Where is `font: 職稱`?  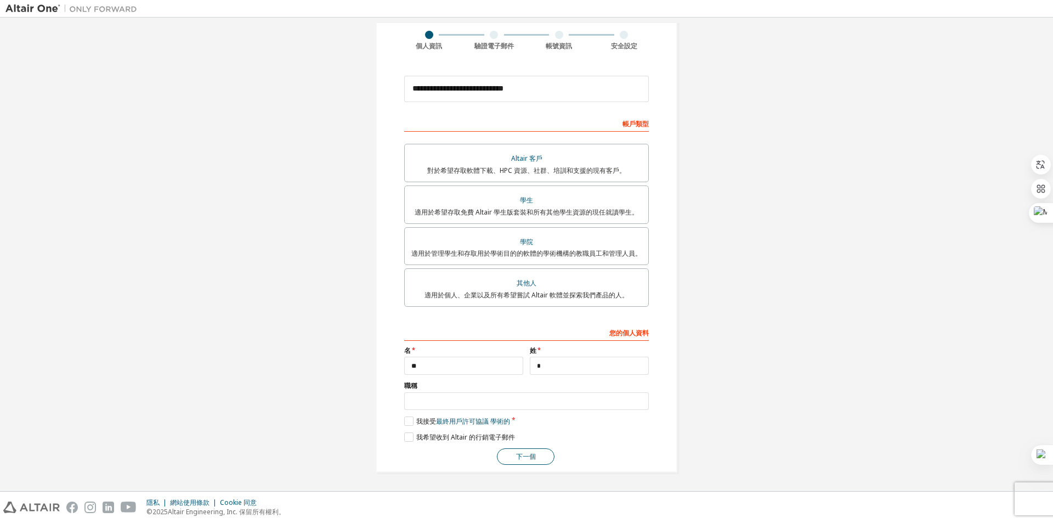 font: 職稱 is located at coordinates (411, 385).